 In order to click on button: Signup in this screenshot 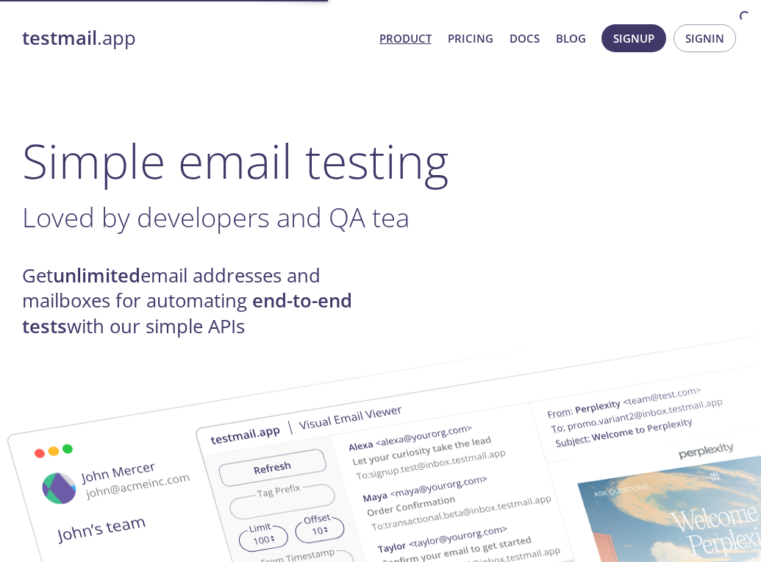, I will do `click(634, 38)`.